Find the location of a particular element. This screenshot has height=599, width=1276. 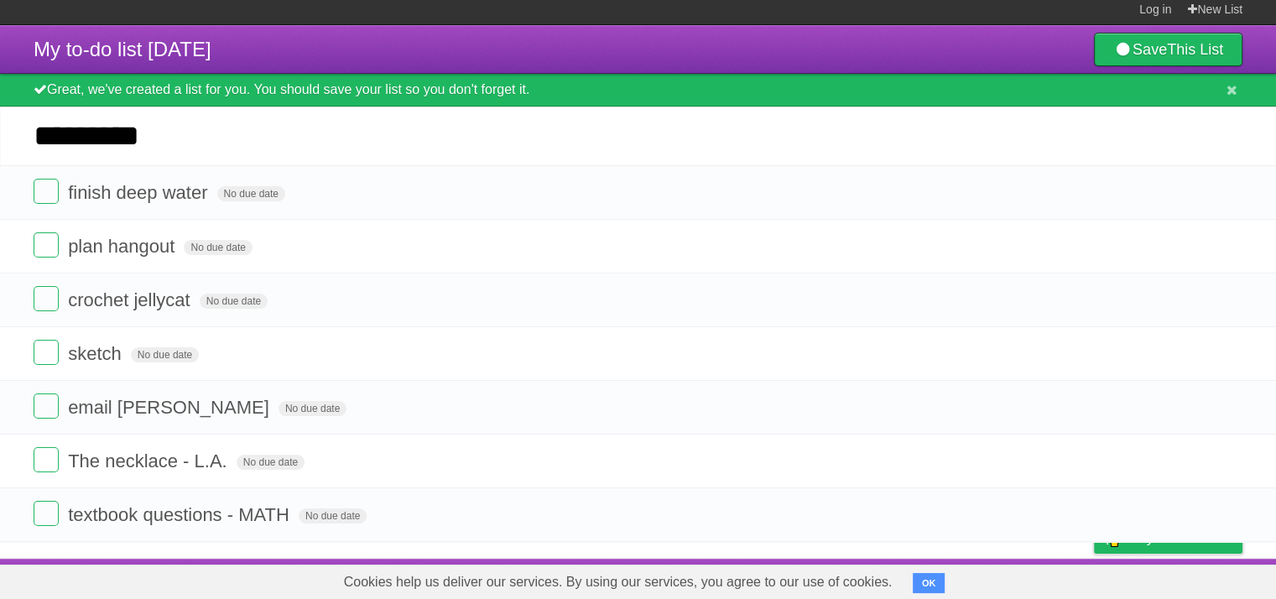

span: sketch is located at coordinates (96, 353).